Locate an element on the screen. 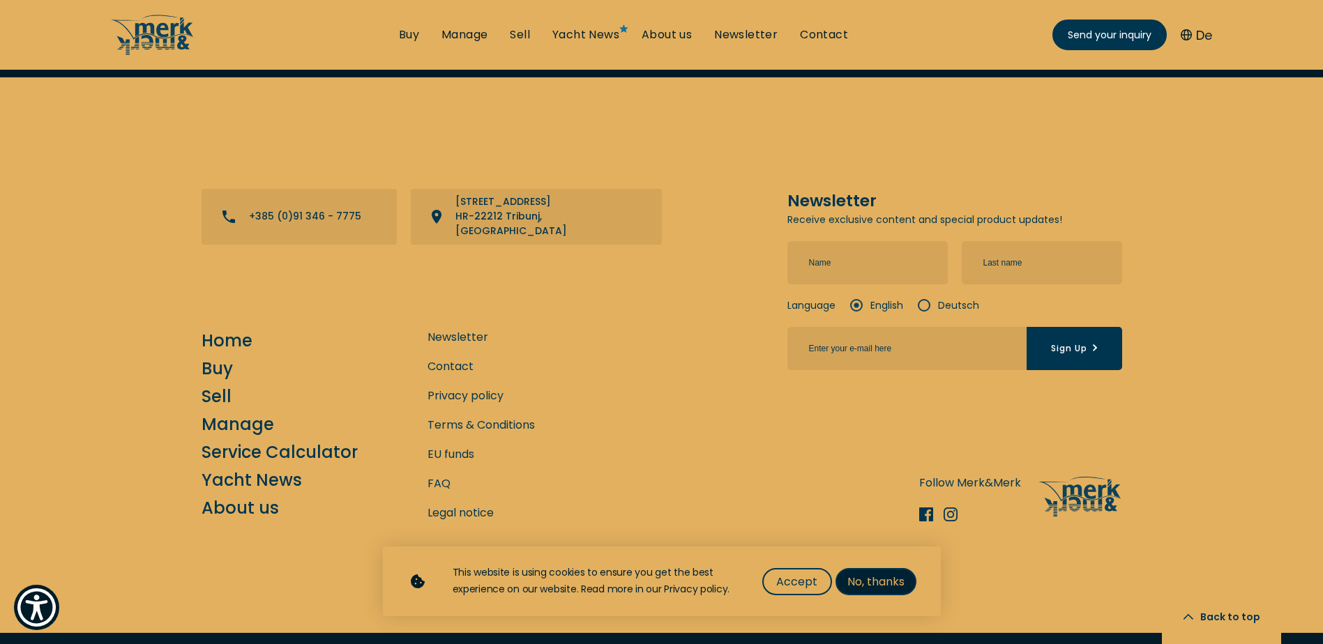 This screenshot has height=644, width=1323. input: Last name is located at coordinates (1042, 263).